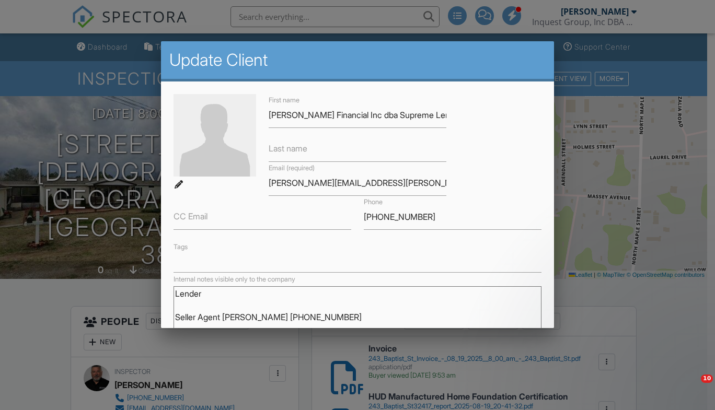 The height and width of the screenshot is (410, 715). Describe the element at coordinates (373, 202) in the screenshot. I see `label: Phone` at that location.